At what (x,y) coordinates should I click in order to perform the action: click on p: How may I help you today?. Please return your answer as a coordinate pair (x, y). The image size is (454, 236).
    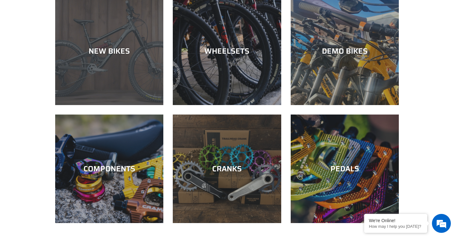
    Looking at the image, I should click on (396, 226).